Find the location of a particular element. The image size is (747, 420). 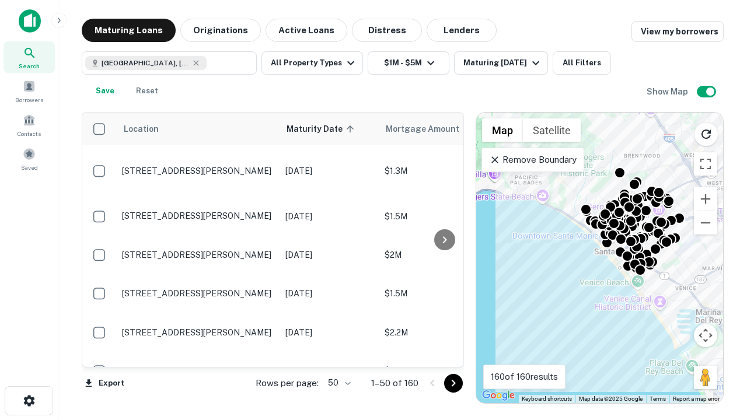

div: Contacts is located at coordinates (29, 125).